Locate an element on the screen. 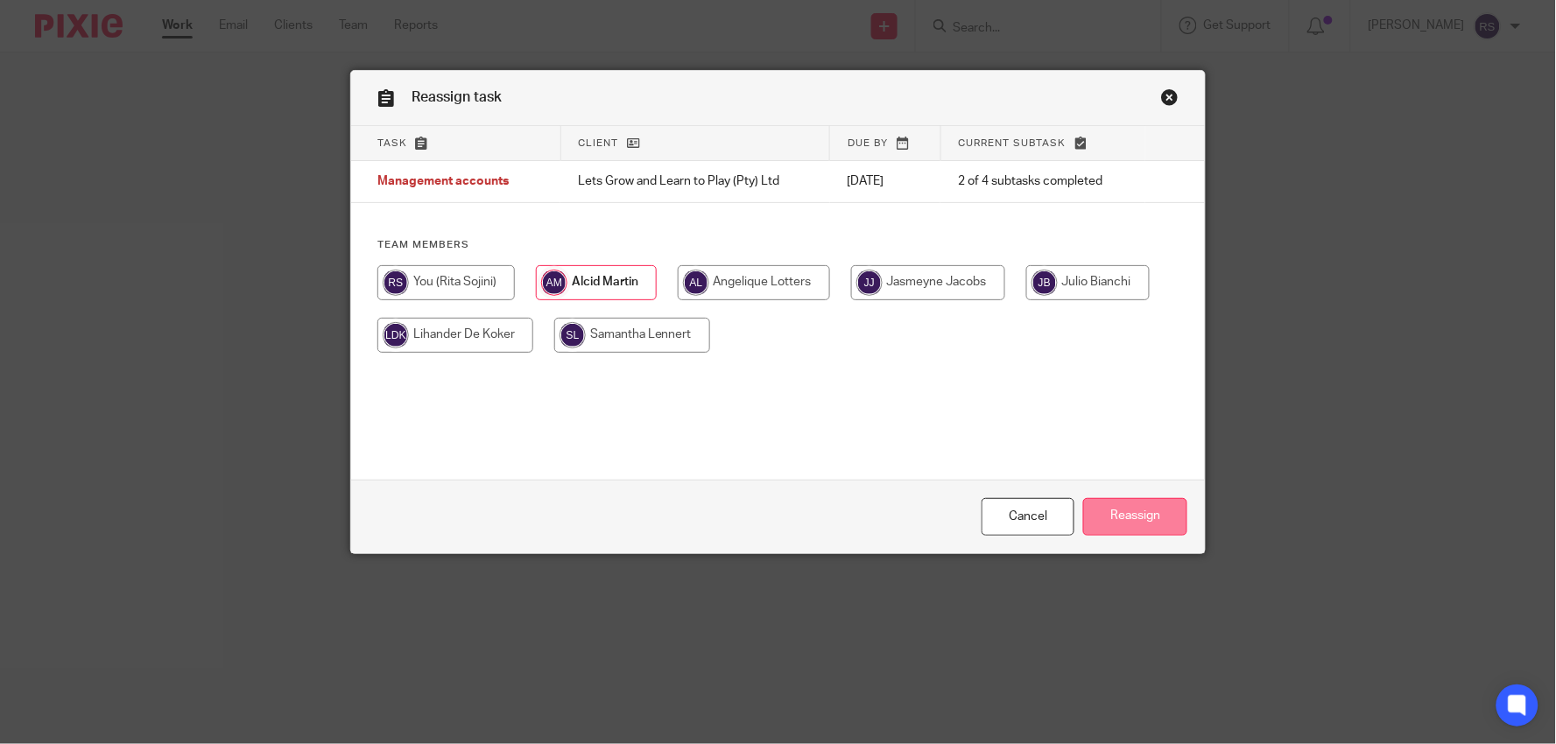  span: Current subtask is located at coordinates (1012, 143).